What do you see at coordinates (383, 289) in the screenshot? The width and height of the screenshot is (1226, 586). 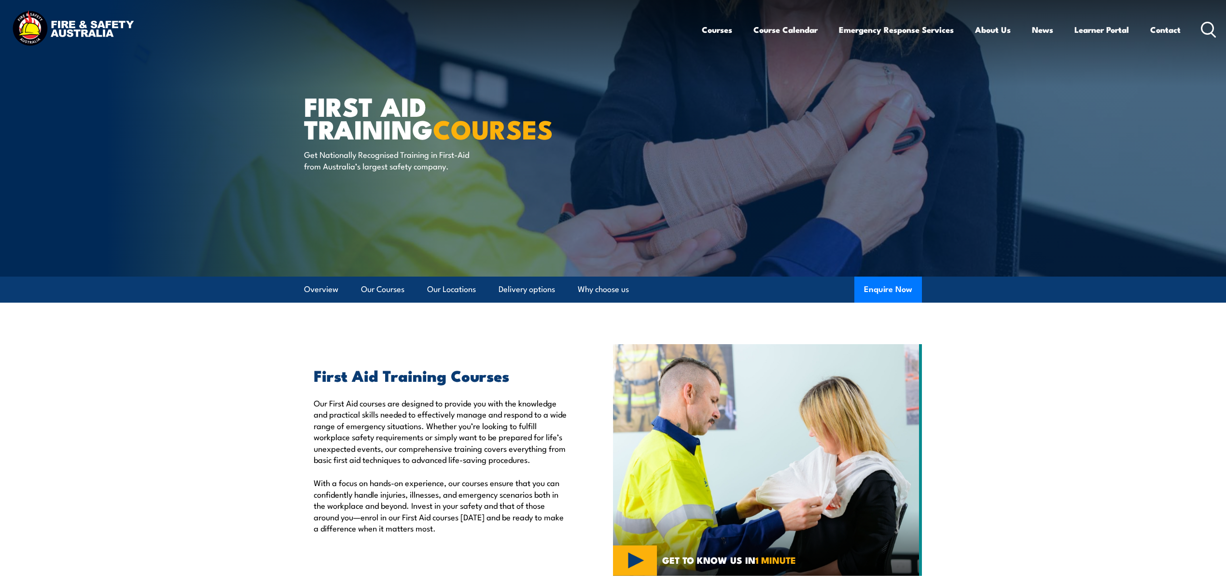 I see `a: Our Courses` at bounding box center [383, 289].